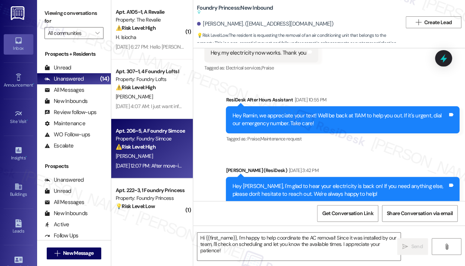  I want to click on div: Property: Foundry Princess, so click(150, 198).